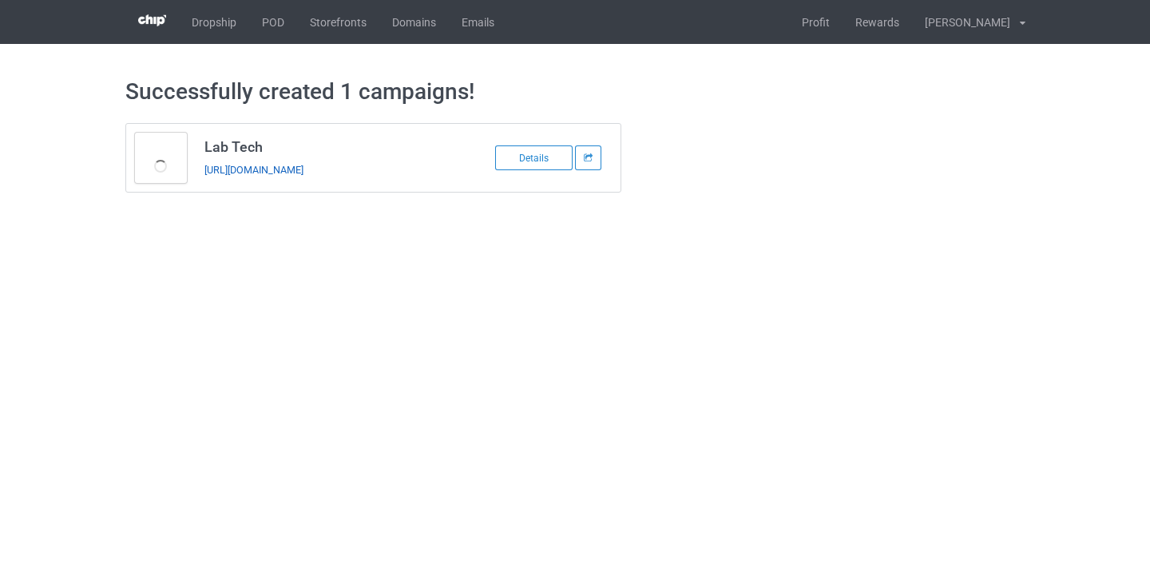 The width and height of the screenshot is (1150, 569). I want to click on h3: Lab Tech, so click(331, 146).